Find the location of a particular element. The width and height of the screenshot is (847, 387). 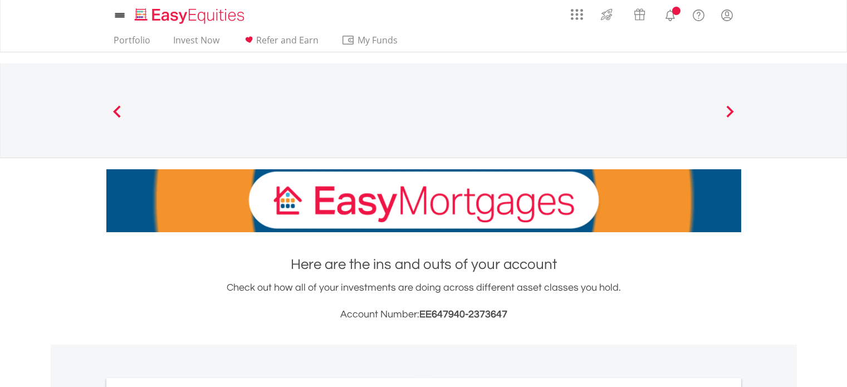

a: Invest Now is located at coordinates (196, 43).